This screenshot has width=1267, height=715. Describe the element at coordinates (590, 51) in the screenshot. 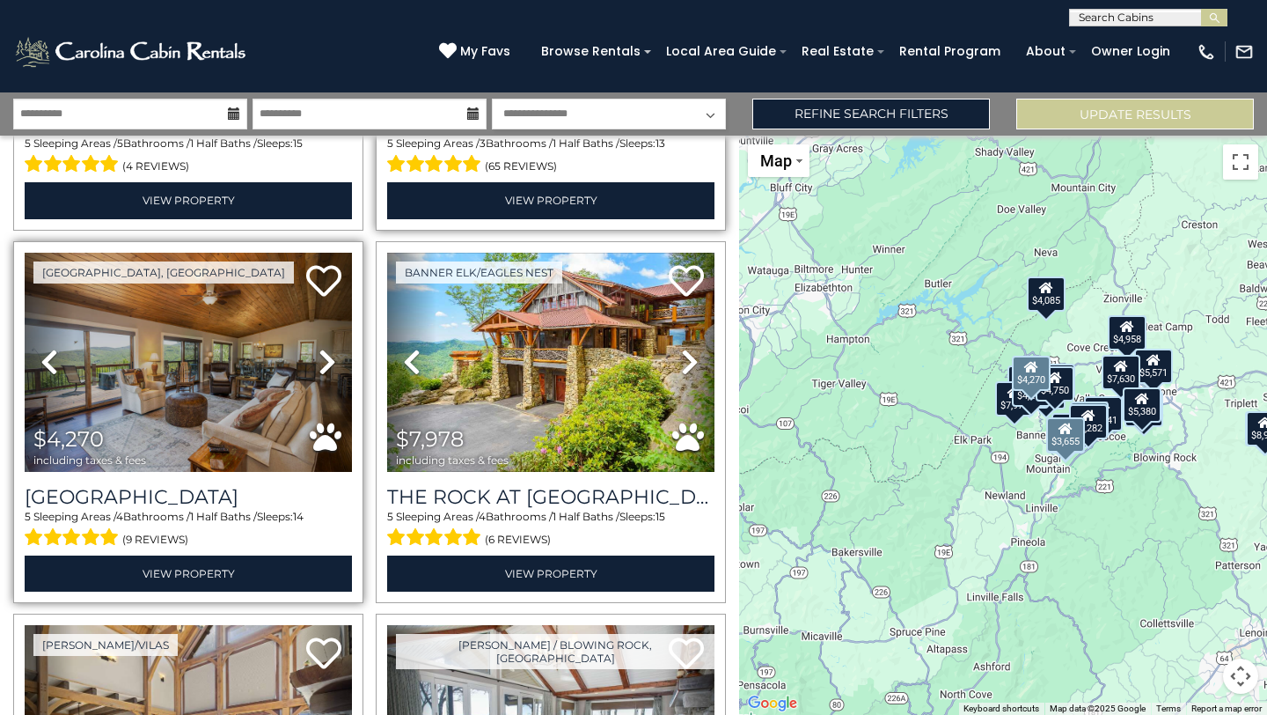

I see `a: Browse Rentals` at that location.